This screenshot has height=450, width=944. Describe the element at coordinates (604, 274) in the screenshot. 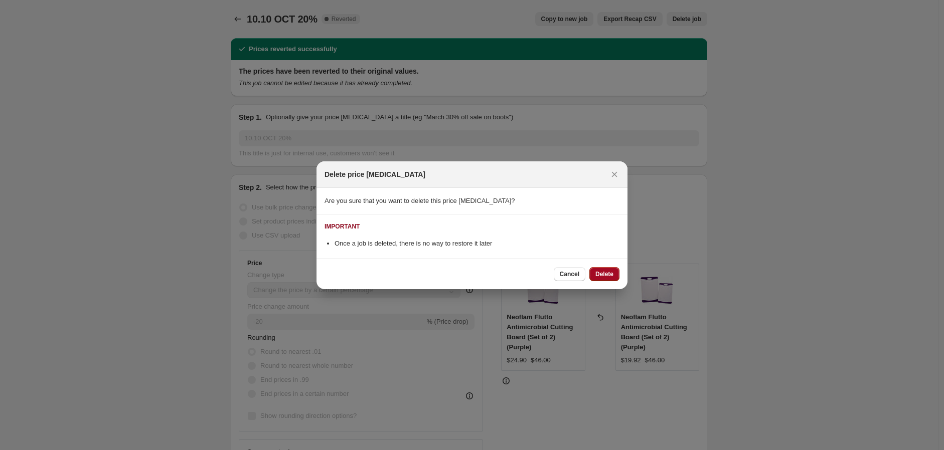

I see `span: Delete` at that location.